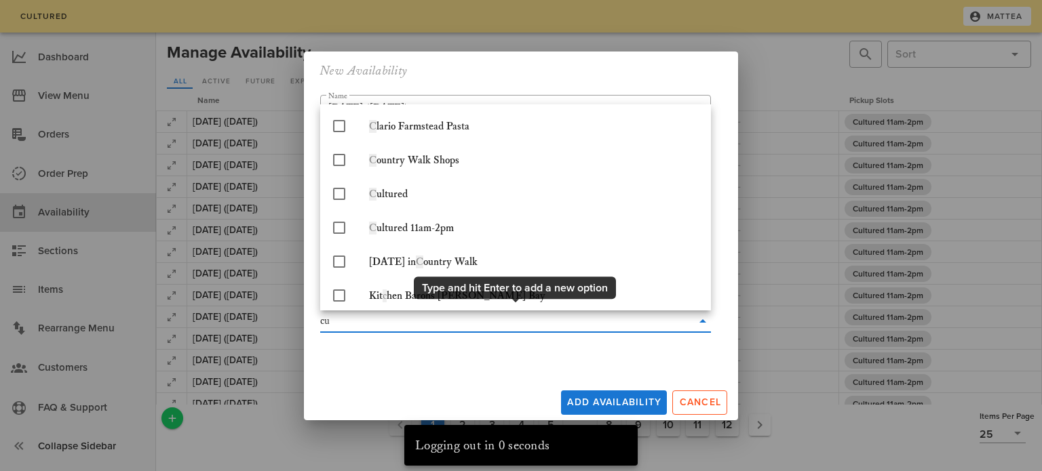 Image resolution: width=1042 pixels, height=471 pixels. I want to click on div: ultured 11am-2pm, so click(534, 228).